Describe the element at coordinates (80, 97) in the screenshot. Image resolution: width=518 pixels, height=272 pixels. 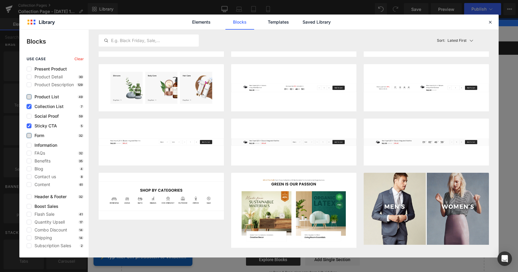
I see `p: 49` at that location.